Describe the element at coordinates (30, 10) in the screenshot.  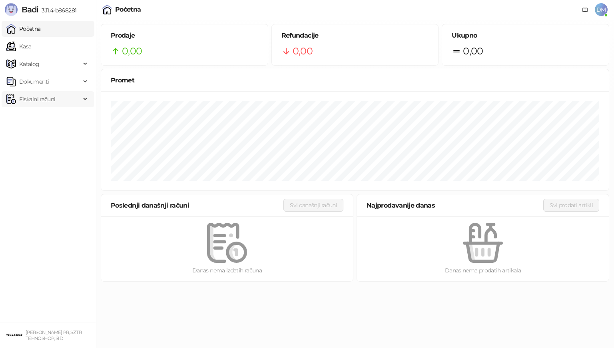
I see `span: Badi` at that location.